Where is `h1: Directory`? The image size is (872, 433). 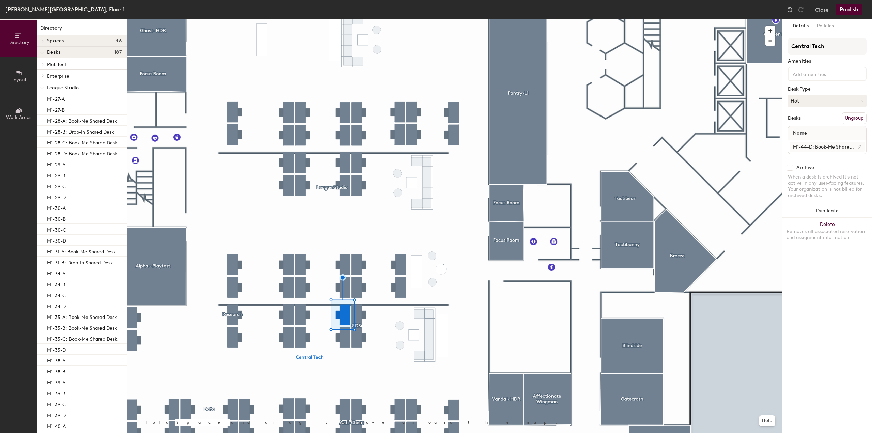 h1: Directory is located at coordinates (82, 30).